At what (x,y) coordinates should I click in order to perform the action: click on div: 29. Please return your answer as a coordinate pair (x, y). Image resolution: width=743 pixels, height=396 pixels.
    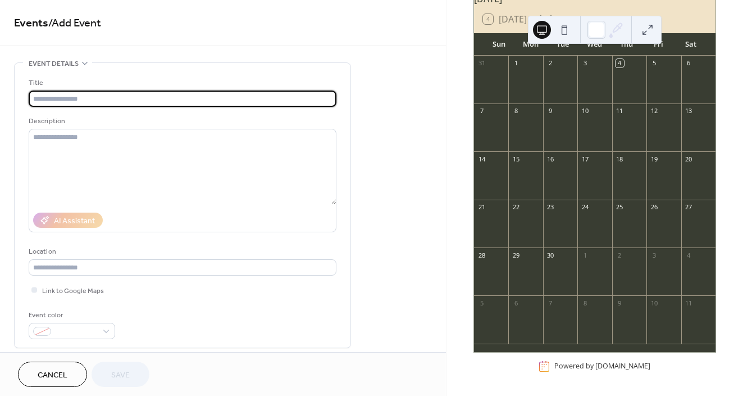
    Looking at the image, I should click on (516, 255).